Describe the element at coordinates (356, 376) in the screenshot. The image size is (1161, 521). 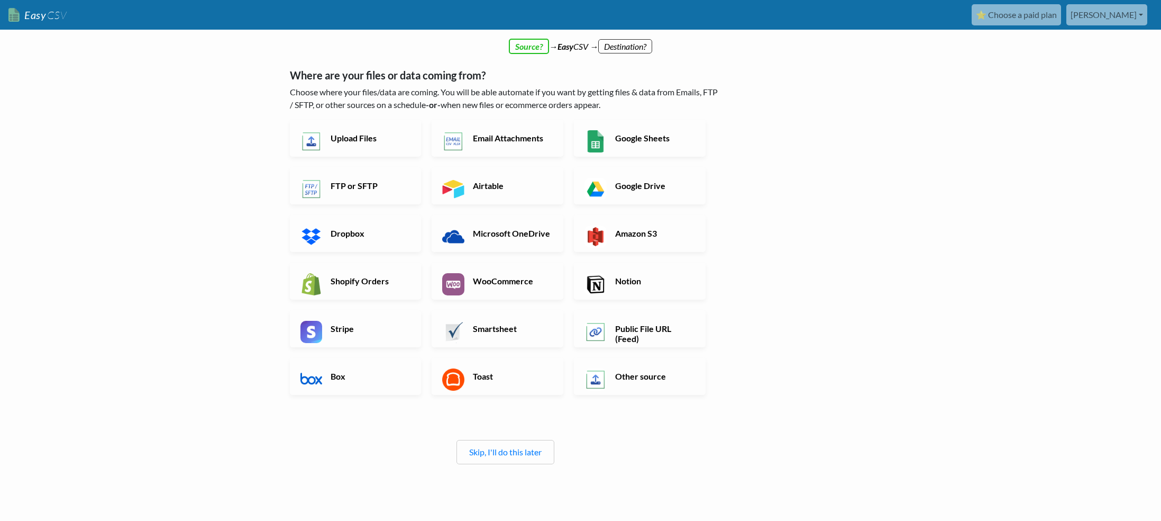
I see `a: Box` at that location.